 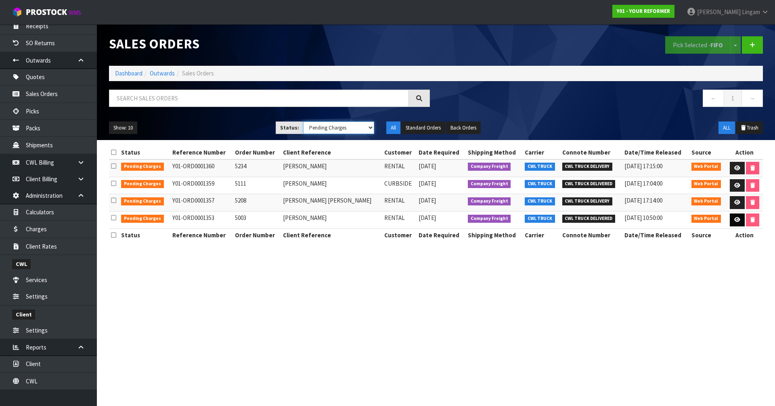 I want to click on span: Client, so click(x=23, y=314).